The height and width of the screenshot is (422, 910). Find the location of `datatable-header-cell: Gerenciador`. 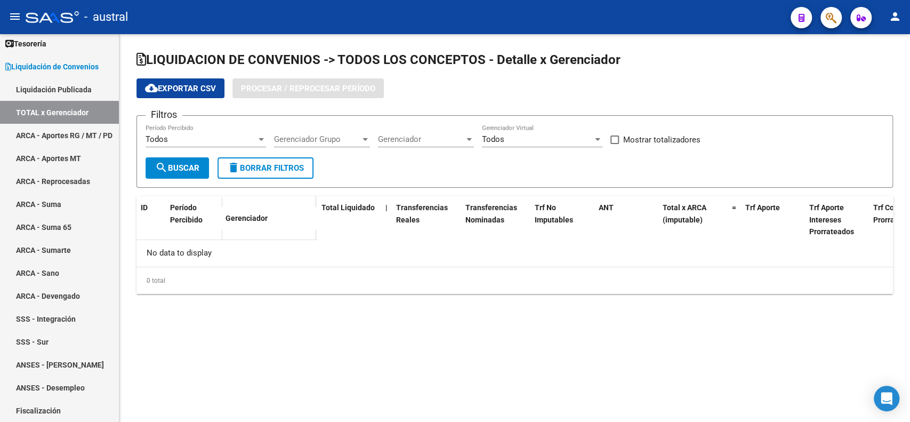

datatable-header-cell: Gerenciador is located at coordinates (269, 218).